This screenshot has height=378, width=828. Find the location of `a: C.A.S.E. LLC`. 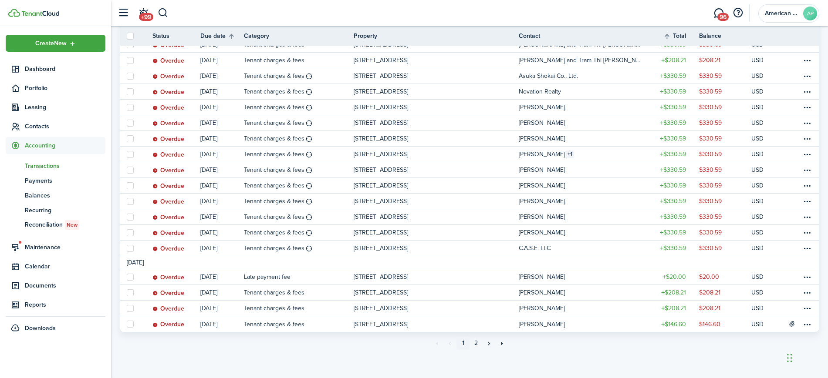

a: C.A.S.E. LLC is located at coordinates (583, 248).